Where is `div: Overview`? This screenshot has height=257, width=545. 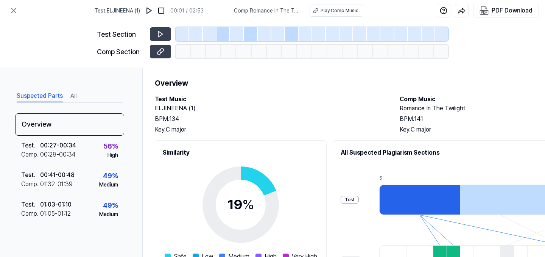
div: Overview is located at coordinates (70, 124).